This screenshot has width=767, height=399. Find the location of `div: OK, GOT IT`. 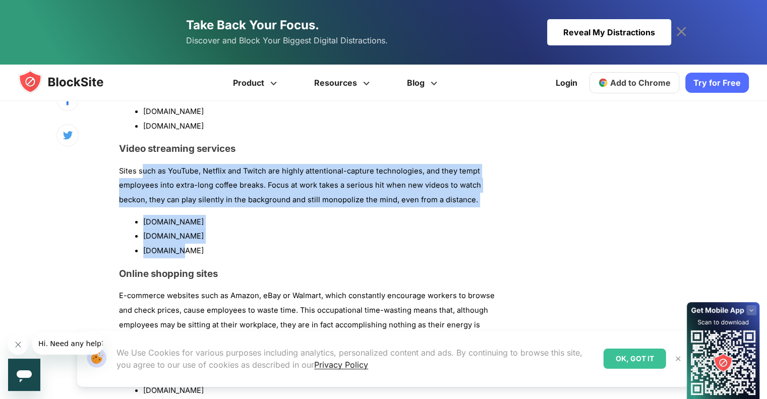

div: OK, GOT IT is located at coordinates (635, 359).